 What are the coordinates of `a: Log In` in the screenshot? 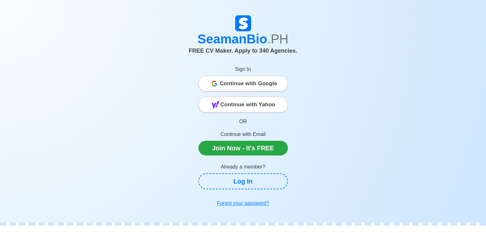 It's located at (243, 181).